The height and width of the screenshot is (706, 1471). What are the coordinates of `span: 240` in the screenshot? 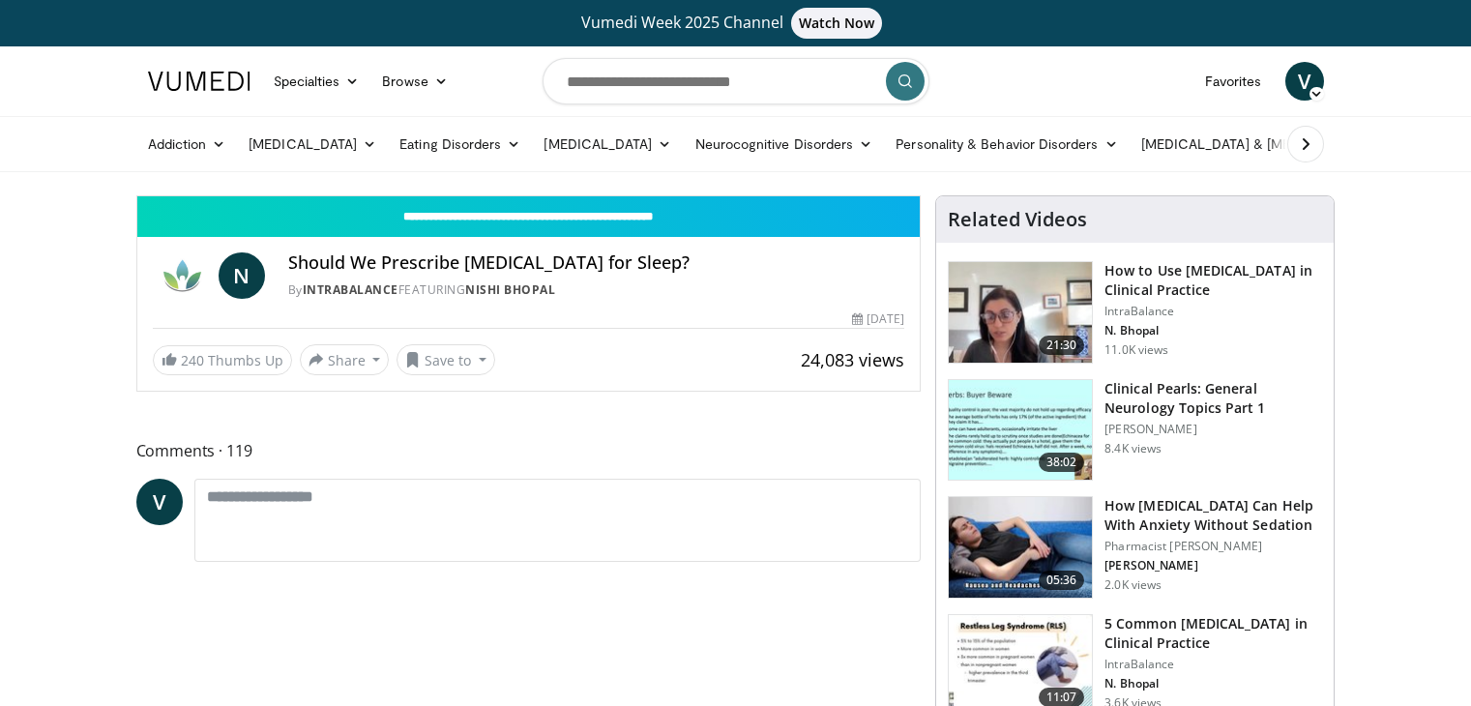 It's located at (193, 360).